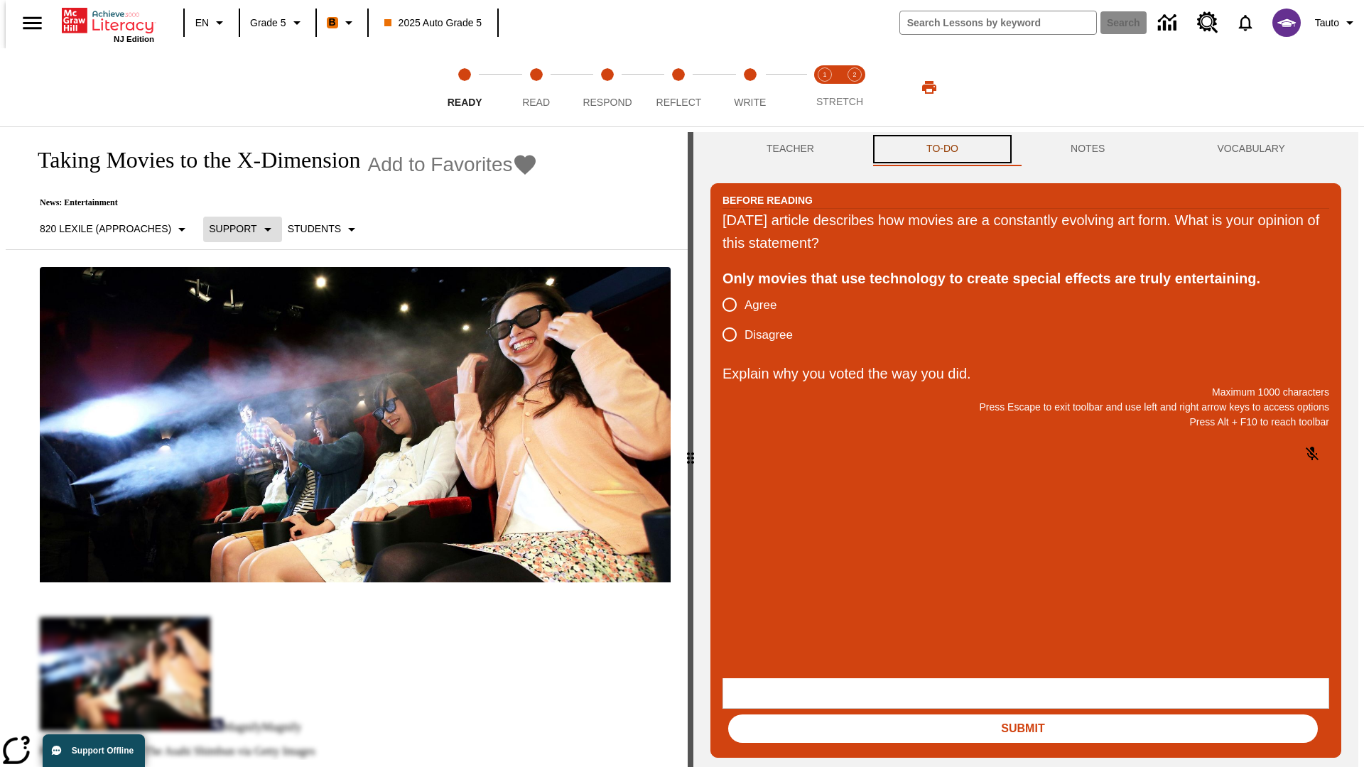 The width and height of the screenshot is (1364, 767). I want to click on span: Grade 5, so click(268, 23).